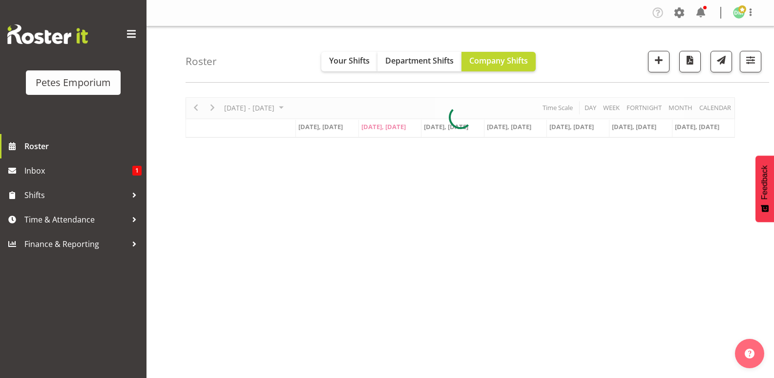 The height and width of the screenshot is (378, 774). I want to click on button: Company Shifts, so click(499, 62).